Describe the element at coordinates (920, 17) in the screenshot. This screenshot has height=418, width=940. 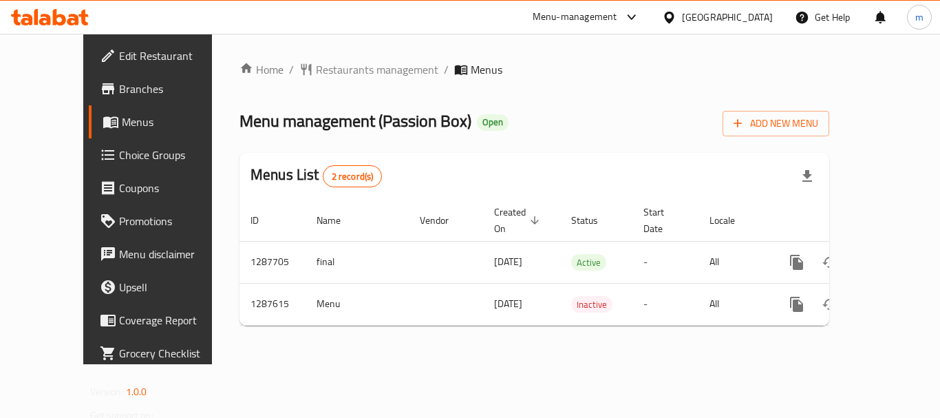
I see `span: m` at that location.